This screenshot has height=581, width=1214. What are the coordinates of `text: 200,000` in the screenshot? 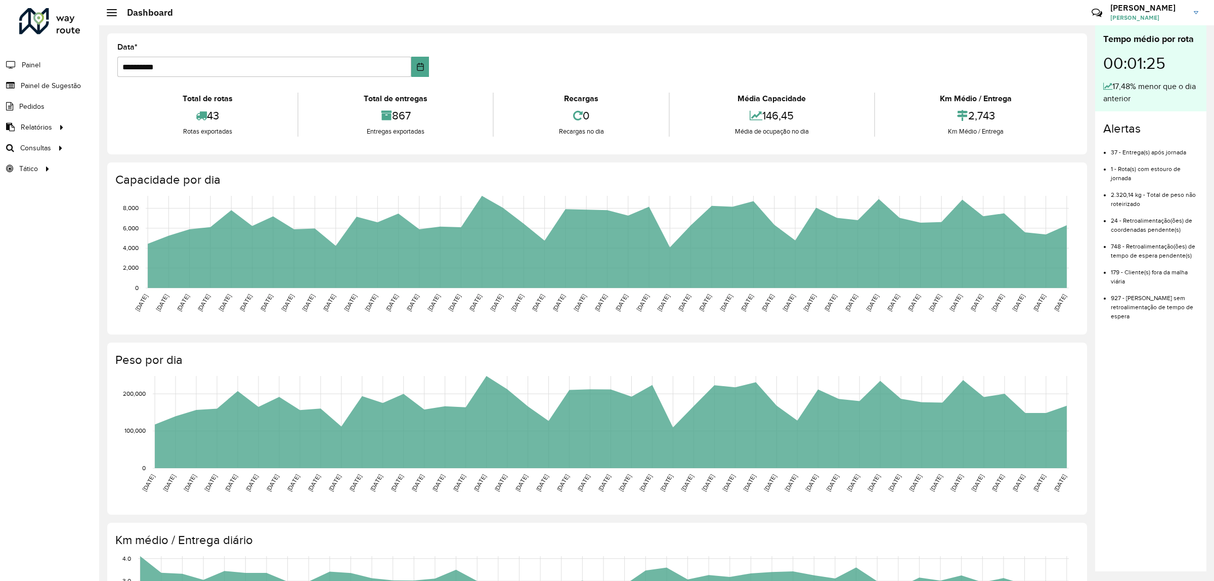 It's located at (134, 393).